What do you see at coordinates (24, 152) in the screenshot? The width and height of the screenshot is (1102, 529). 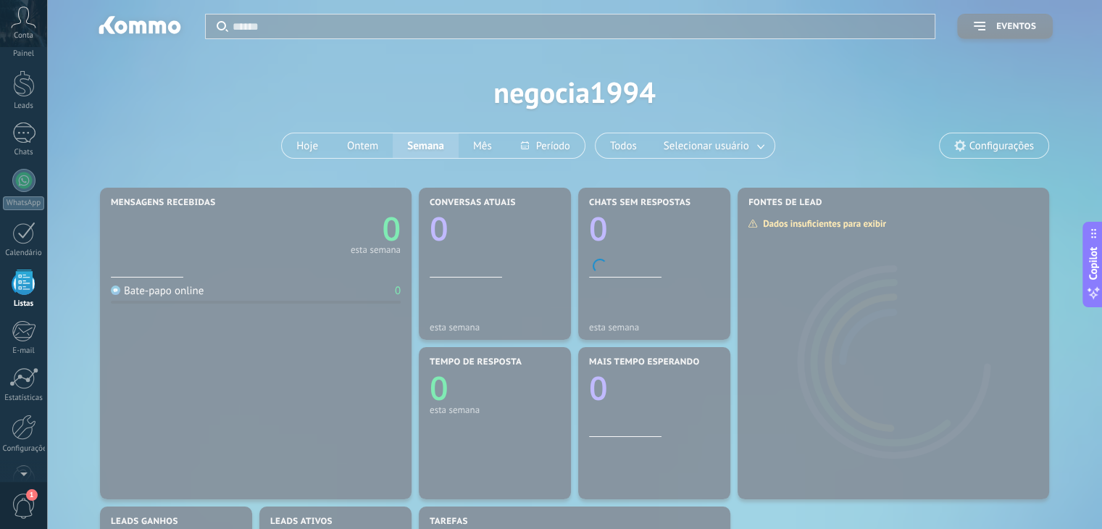 I see `div: Chats` at bounding box center [24, 152].